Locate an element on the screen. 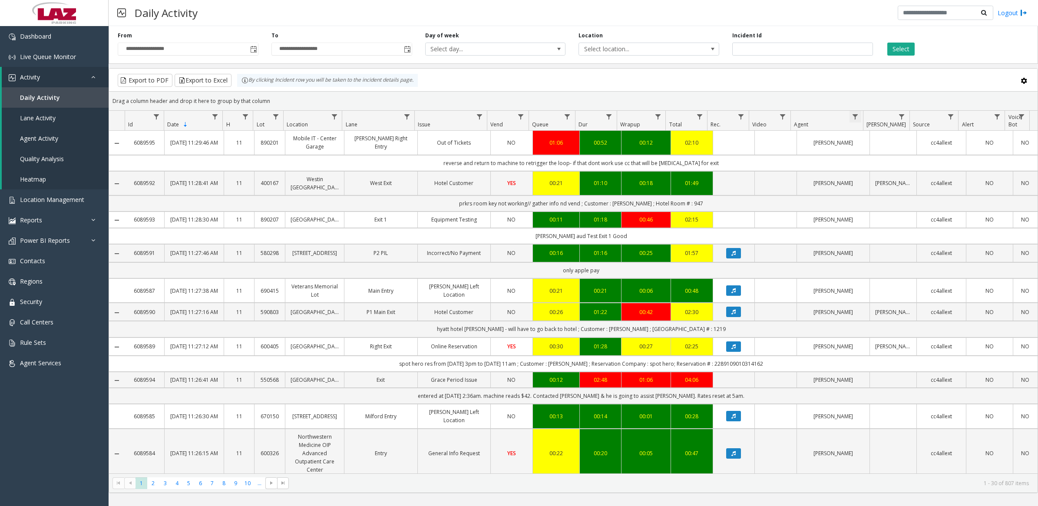 The image size is (1038, 506). a: Date Filter Menu is located at coordinates (215, 116).